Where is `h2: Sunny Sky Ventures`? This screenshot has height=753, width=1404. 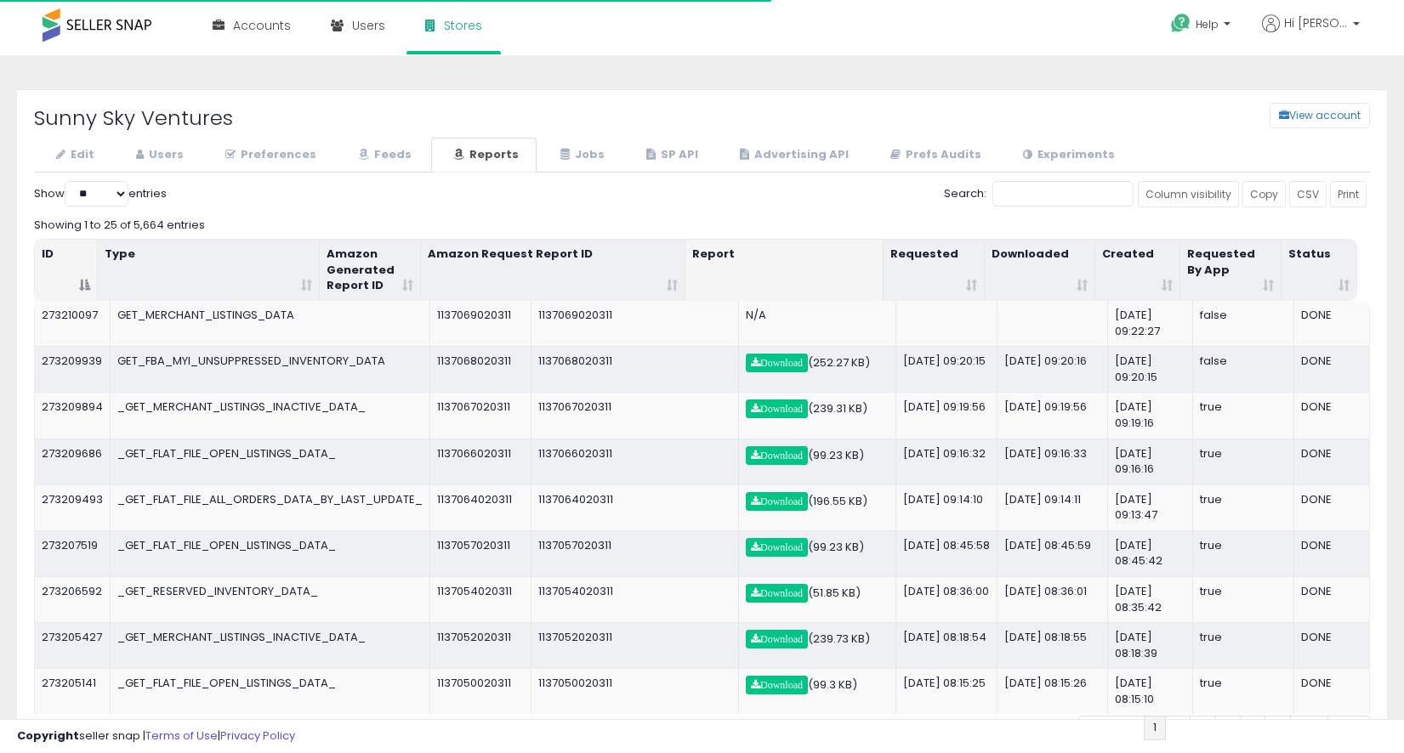
h2: Sunny Sky Ventures is located at coordinates (304, 118).